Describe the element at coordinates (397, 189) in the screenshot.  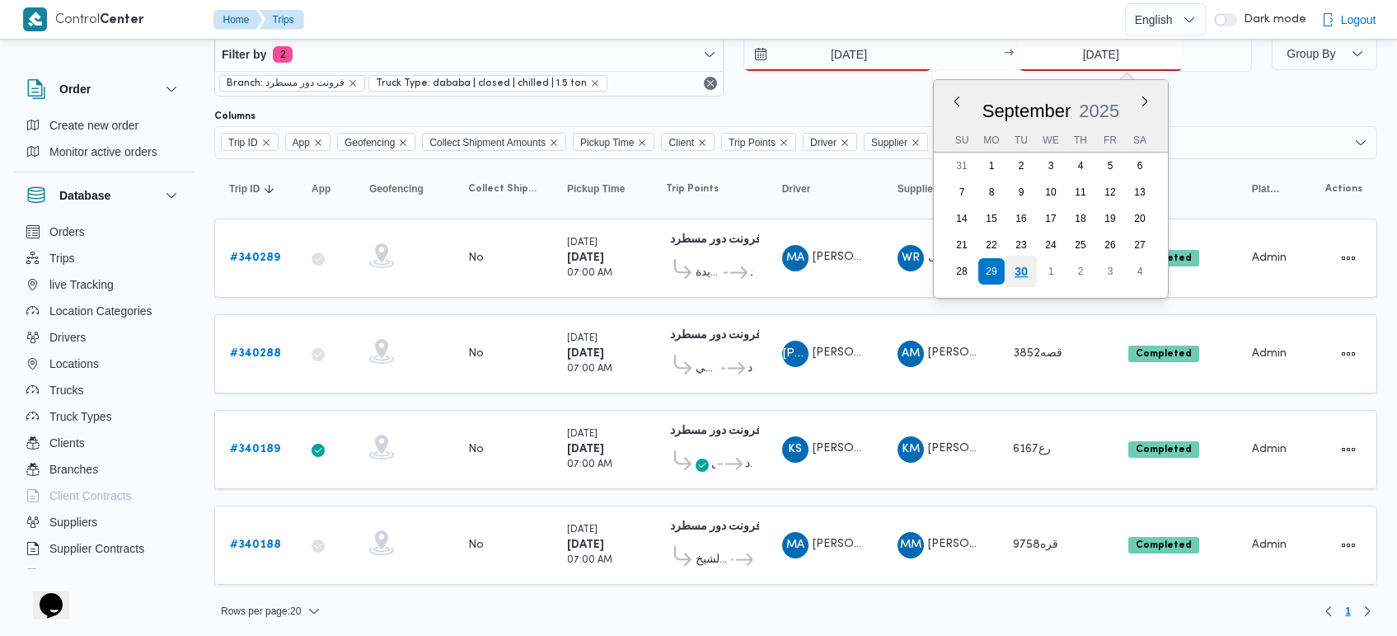
I see `span: Geofencing` at that location.